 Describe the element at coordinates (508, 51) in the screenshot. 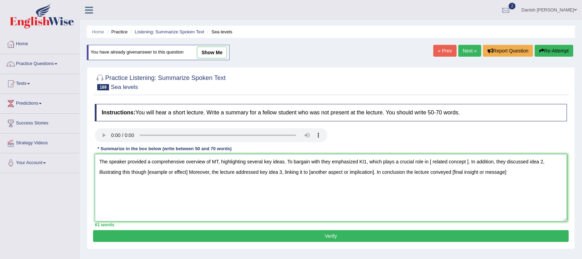

I see `button: Report Question` at that location.